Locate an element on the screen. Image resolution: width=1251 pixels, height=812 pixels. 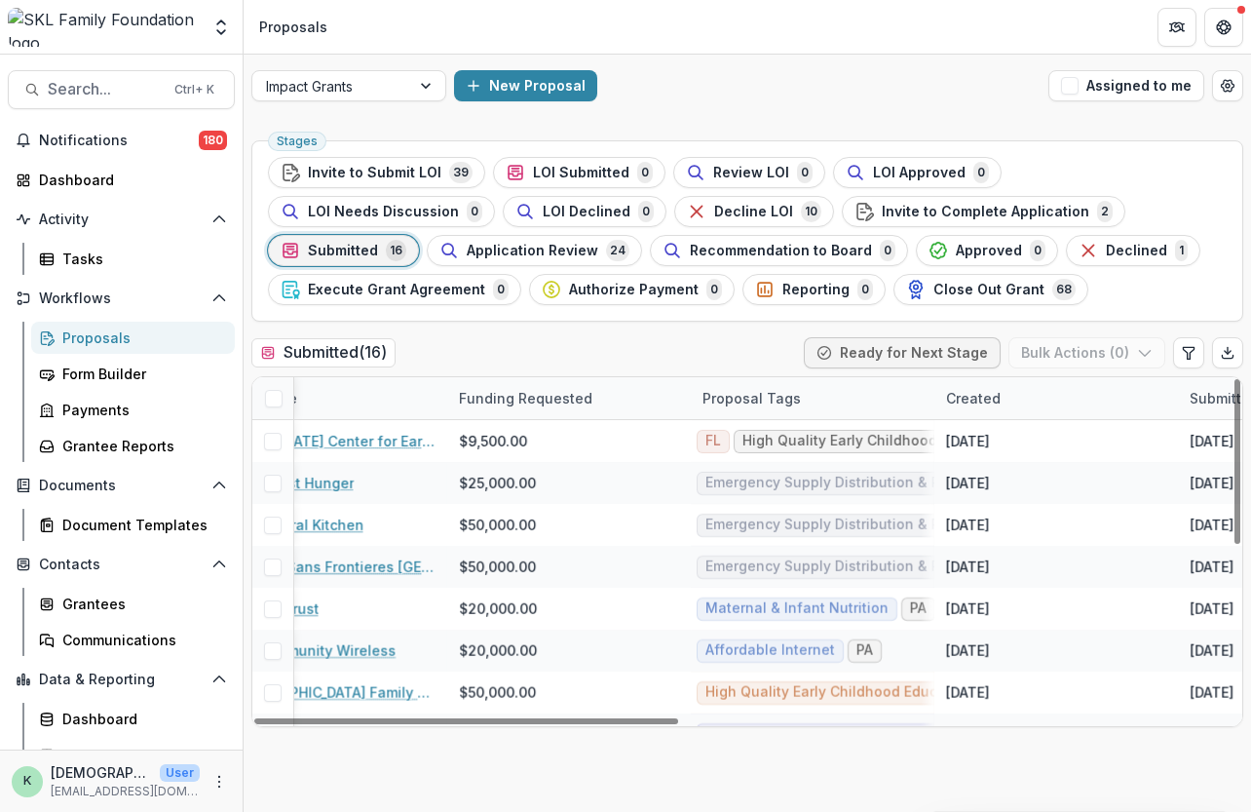
span: 10 is located at coordinates (811, 211).